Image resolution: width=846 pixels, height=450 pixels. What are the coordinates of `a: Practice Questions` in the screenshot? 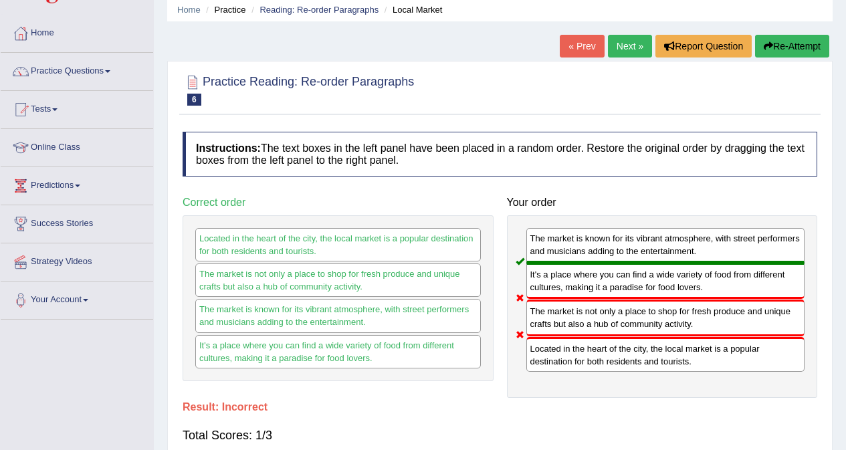 It's located at (77, 70).